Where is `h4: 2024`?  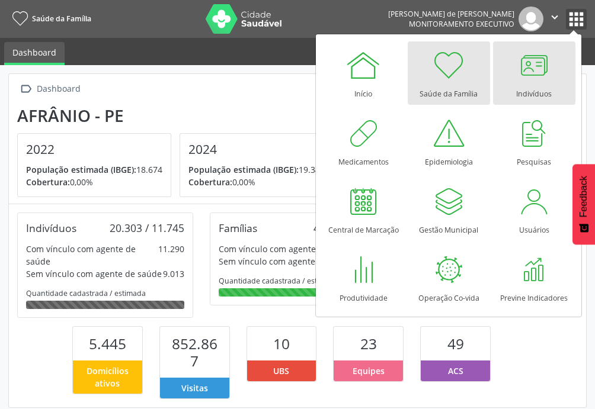
h4: 2024 is located at coordinates (256, 149).